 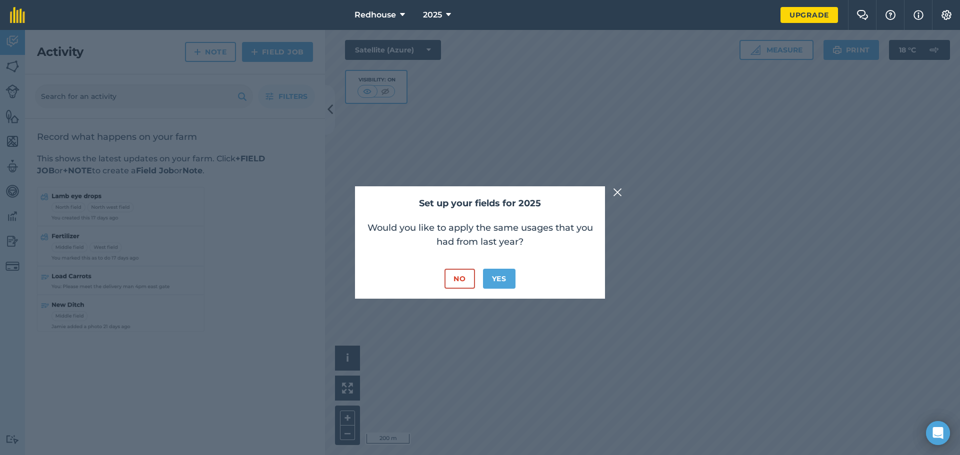 I want to click on img: A question mark icon, so click(x=890, y=15).